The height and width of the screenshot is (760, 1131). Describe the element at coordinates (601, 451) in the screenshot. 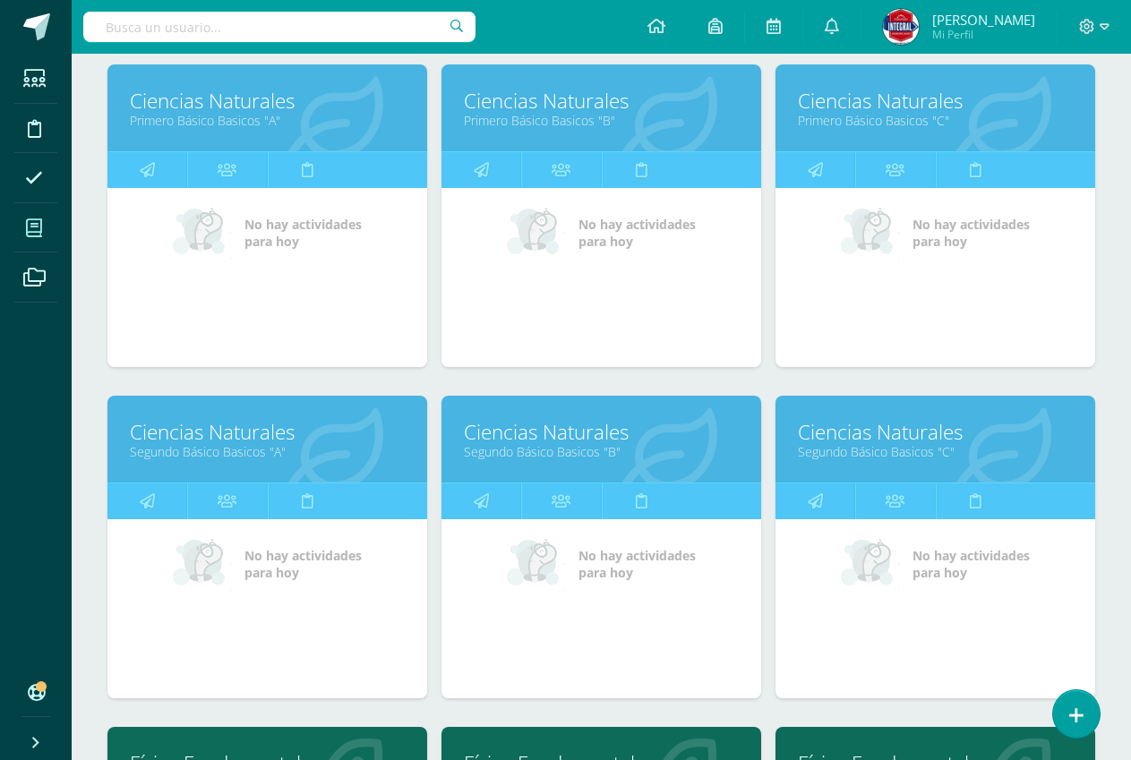

I see `a: Segundo Básico Basicos "B"` at that location.